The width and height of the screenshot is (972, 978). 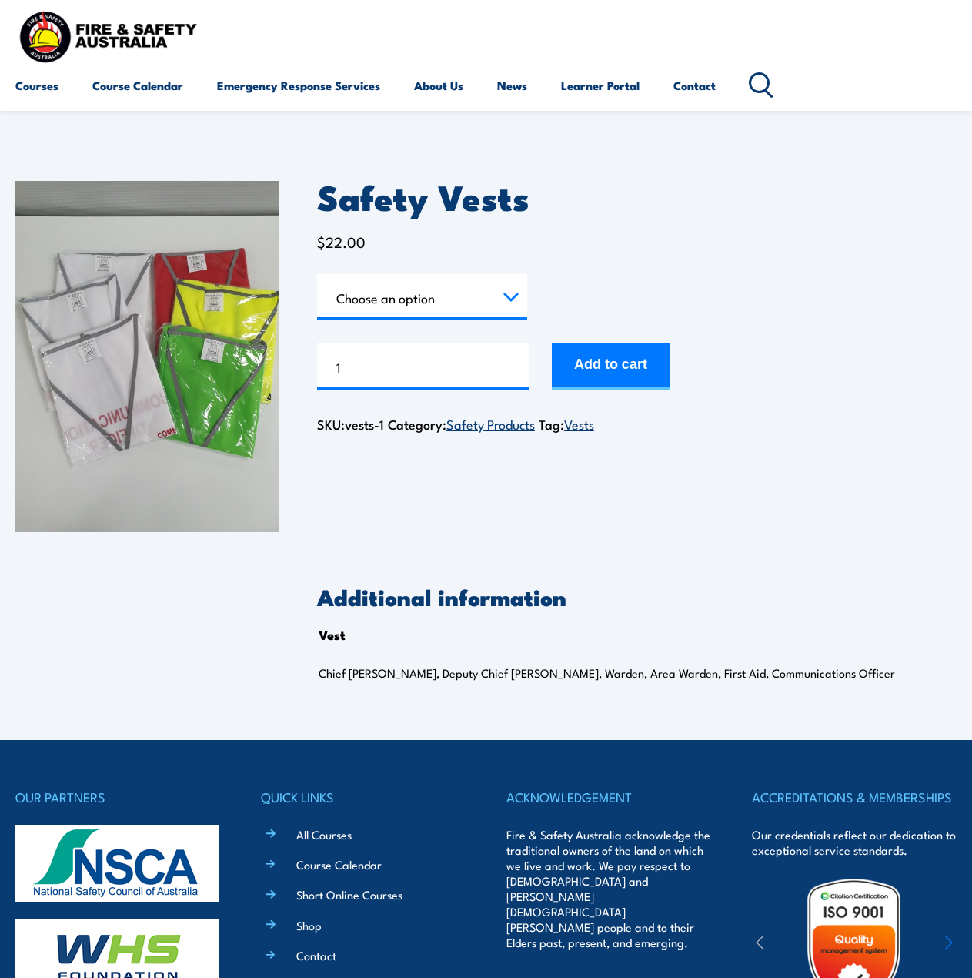 I want to click on span: SKU:, so click(x=350, y=423).